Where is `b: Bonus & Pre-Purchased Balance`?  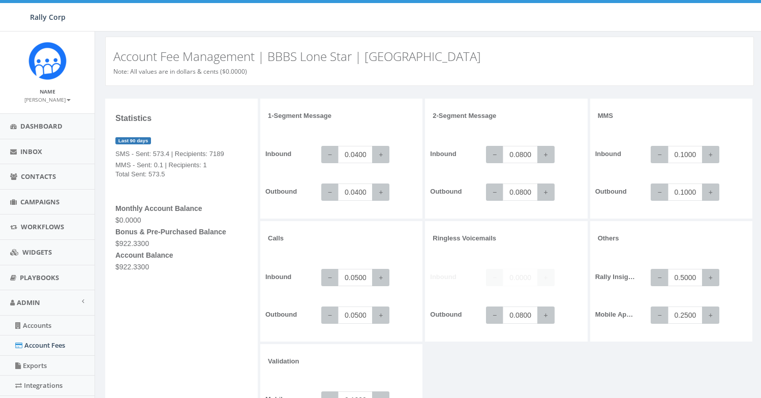 b: Bonus & Pre-Purchased Balance is located at coordinates (171, 232).